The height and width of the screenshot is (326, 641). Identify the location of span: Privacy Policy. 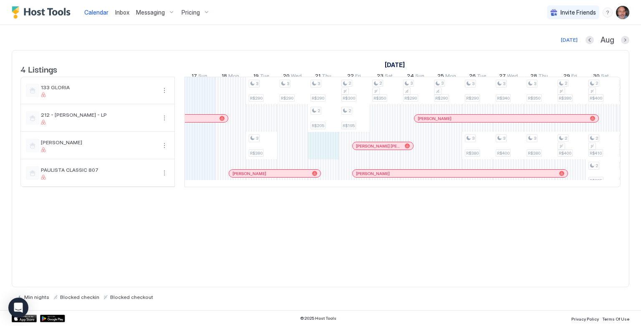
(585, 319).